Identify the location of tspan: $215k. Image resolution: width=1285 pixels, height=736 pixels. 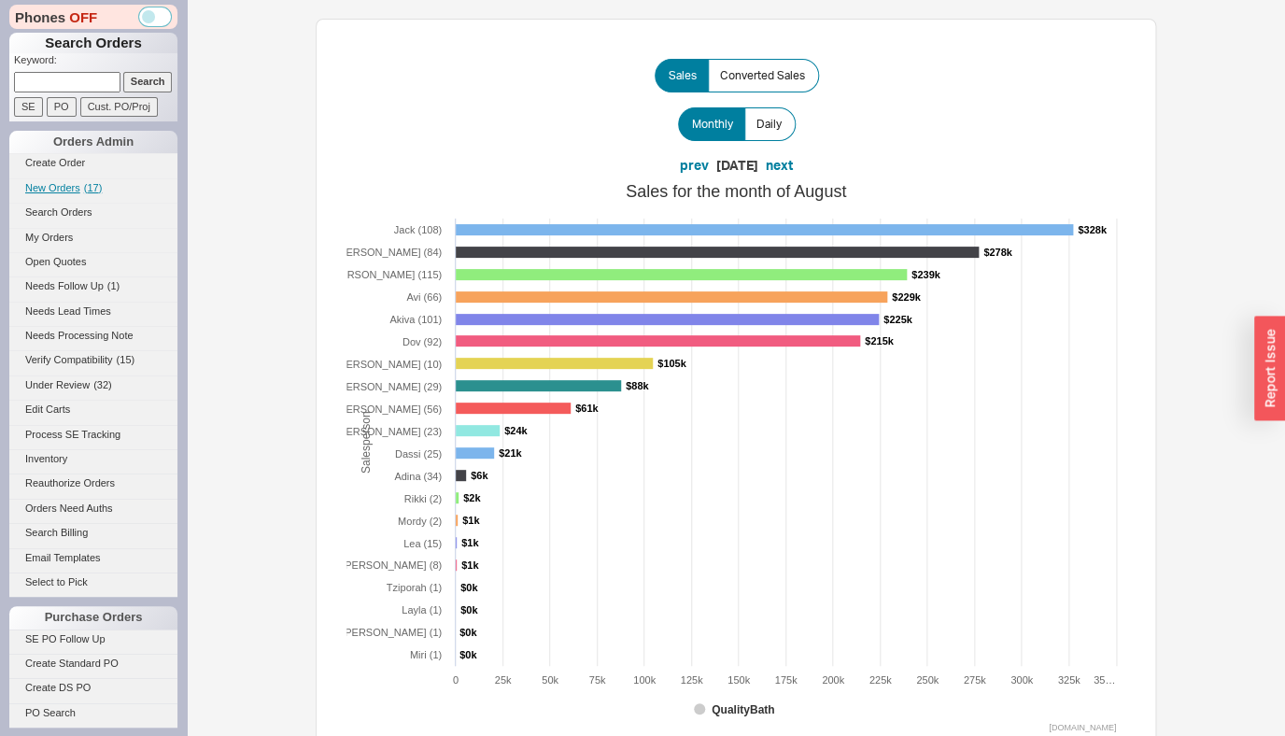
(879, 341).